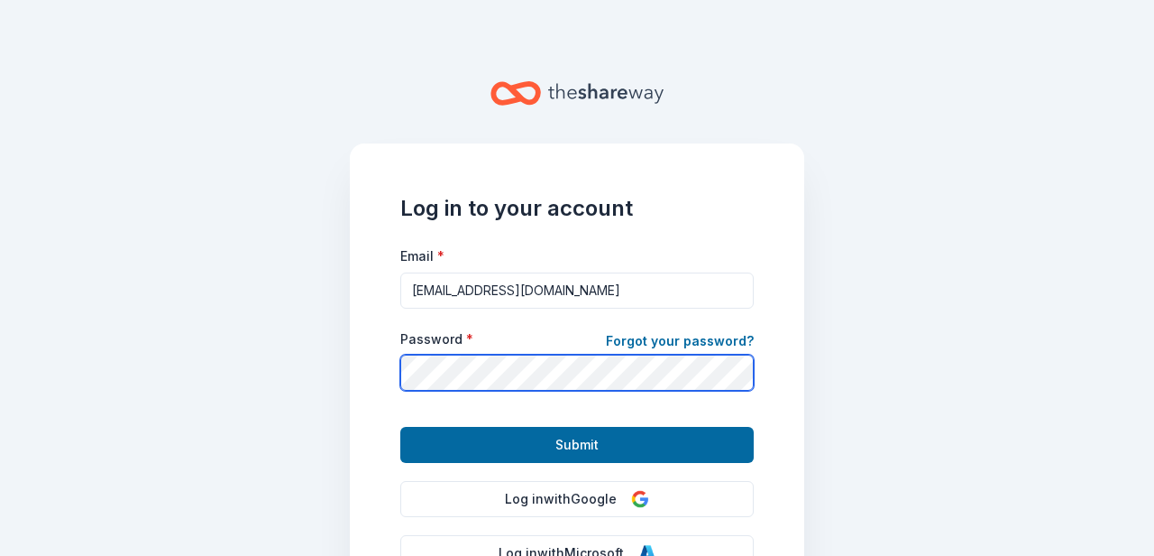  What do you see at coordinates (577, 445) in the screenshot?
I see `span: Submit` at bounding box center [577, 445].